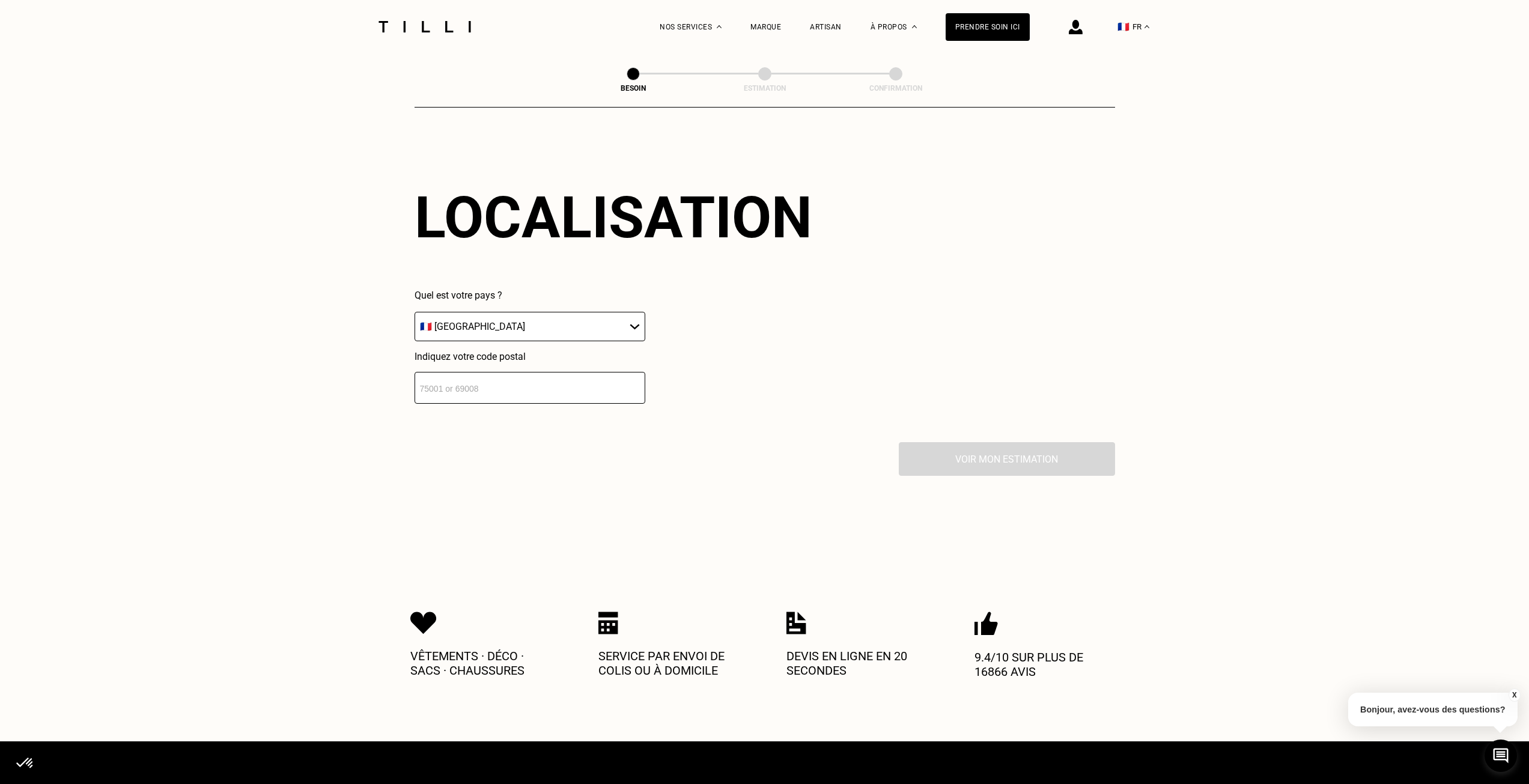  I want to click on p: Devis en ligne en 20 secondes, so click(858, 663).